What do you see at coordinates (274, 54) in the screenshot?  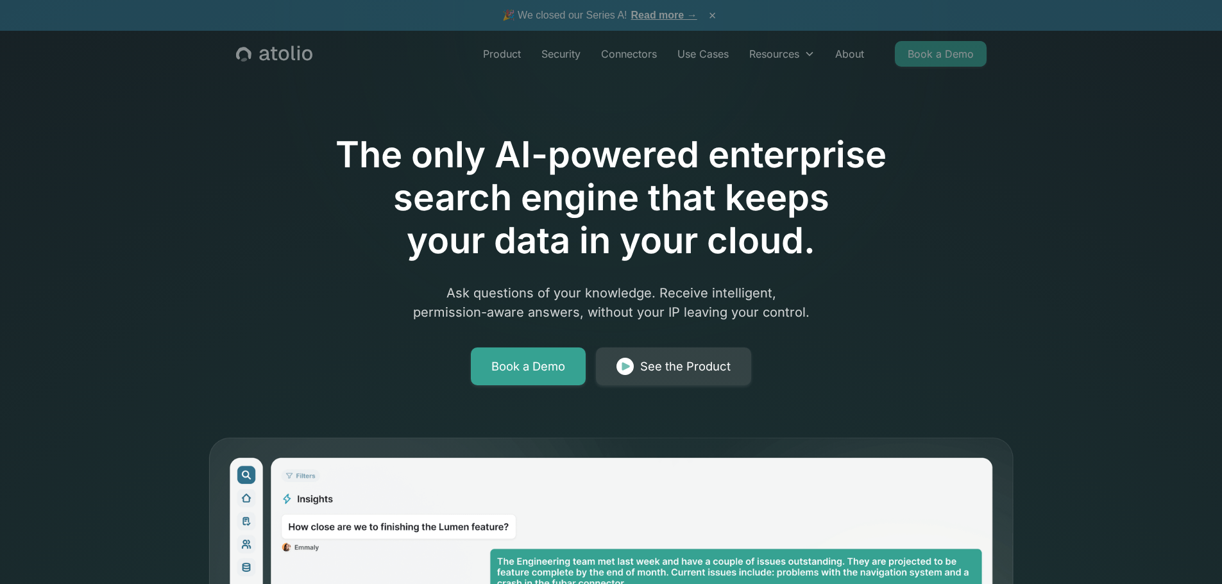 I see `a: home` at bounding box center [274, 54].